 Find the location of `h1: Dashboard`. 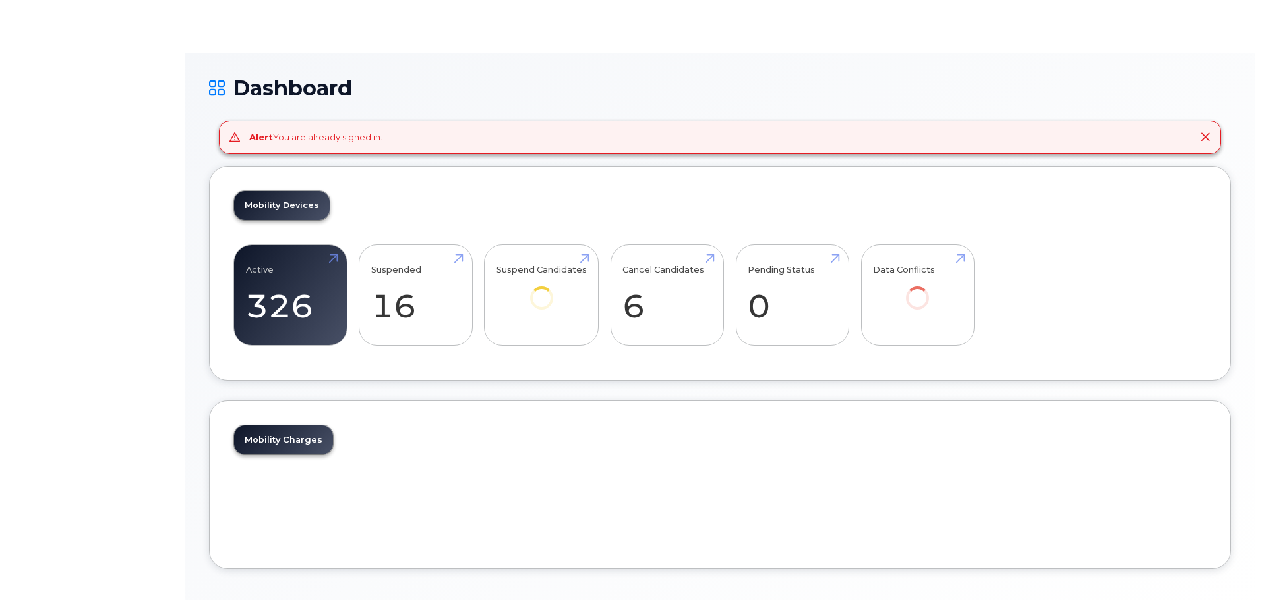

h1: Dashboard is located at coordinates (720, 88).